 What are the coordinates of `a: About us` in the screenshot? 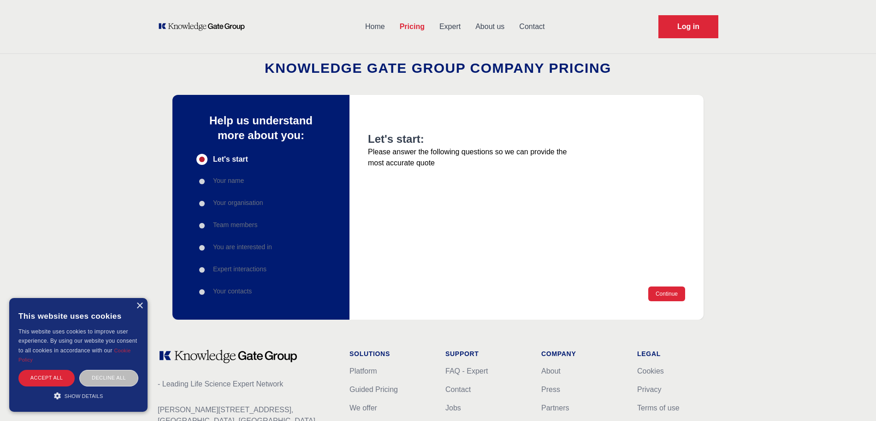 It's located at (490, 27).